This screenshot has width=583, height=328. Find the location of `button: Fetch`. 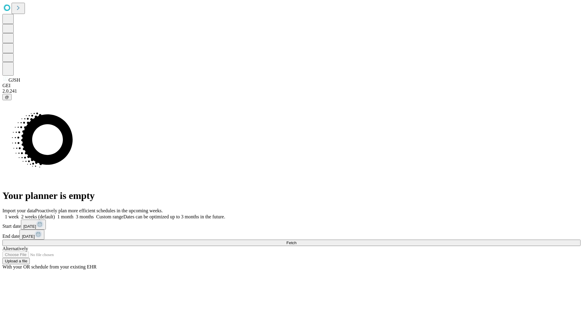

button: Fetch is located at coordinates (292, 243).